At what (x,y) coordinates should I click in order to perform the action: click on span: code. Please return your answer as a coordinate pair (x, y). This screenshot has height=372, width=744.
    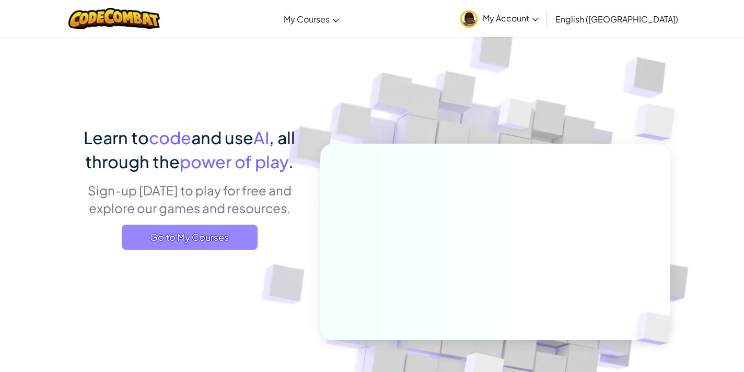
    Looking at the image, I should click on (170, 137).